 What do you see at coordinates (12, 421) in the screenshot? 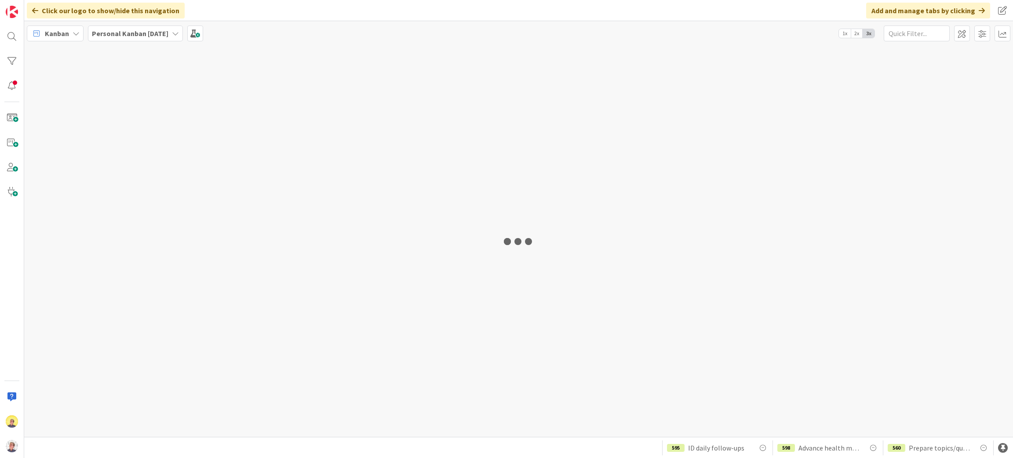
I see `img: JW` at bounding box center [12, 421].